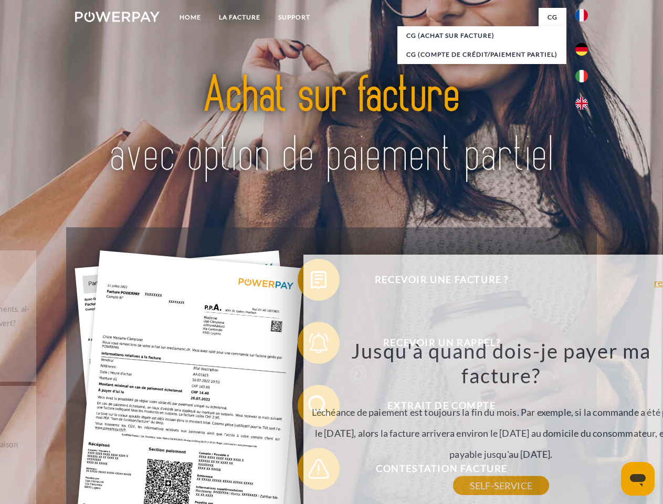 The height and width of the screenshot is (504, 663). Describe the element at coordinates (190, 17) in the screenshot. I see `a: Home` at that location.